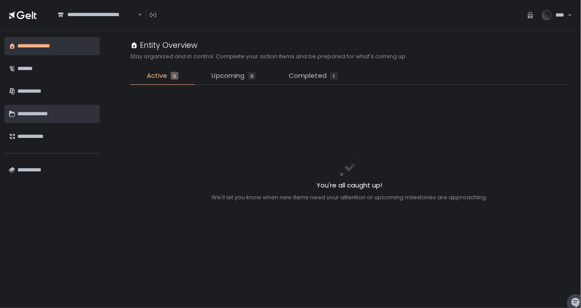 Image resolution: width=581 pixels, height=308 pixels. What do you see at coordinates (157, 76) in the screenshot?
I see `span: Active` at bounding box center [157, 76].